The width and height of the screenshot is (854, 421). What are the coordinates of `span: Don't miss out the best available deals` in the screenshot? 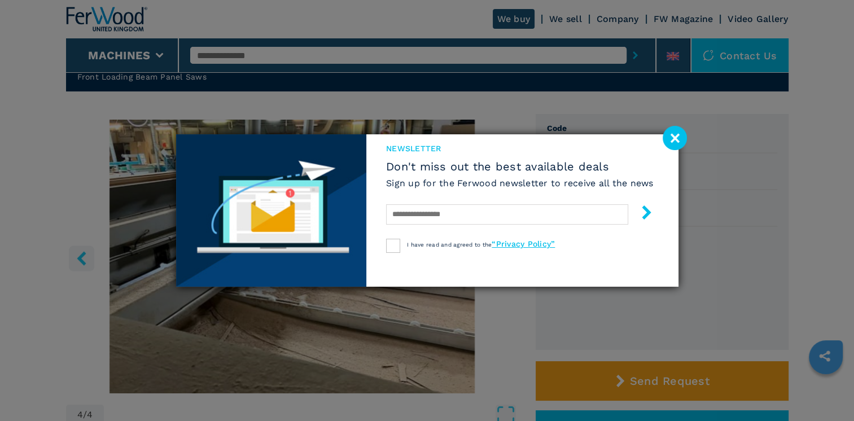 It's located at (520, 167).